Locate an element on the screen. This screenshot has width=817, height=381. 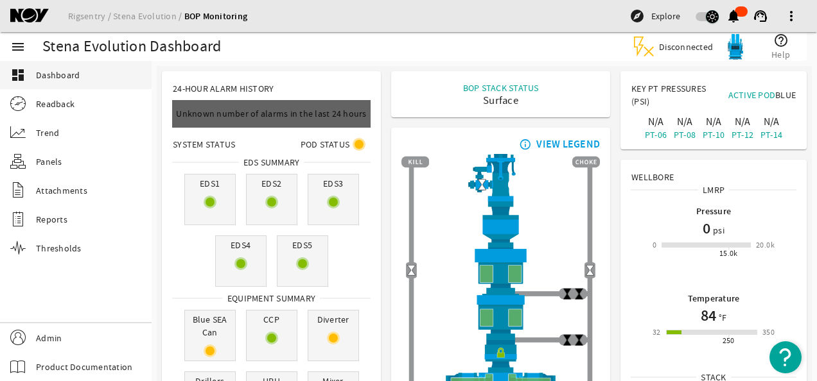
span: Blue is located at coordinates (785, 95).